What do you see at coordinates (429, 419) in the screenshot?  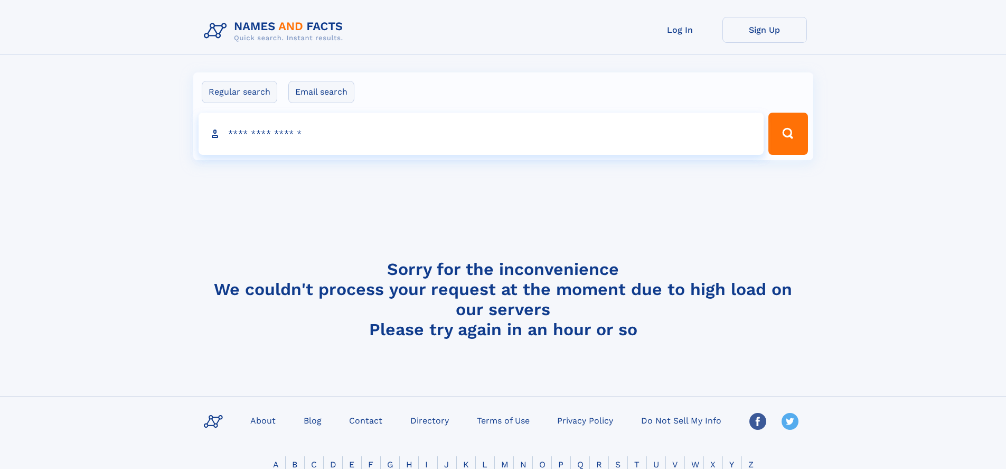 I see `a: Directory` at bounding box center [429, 419].